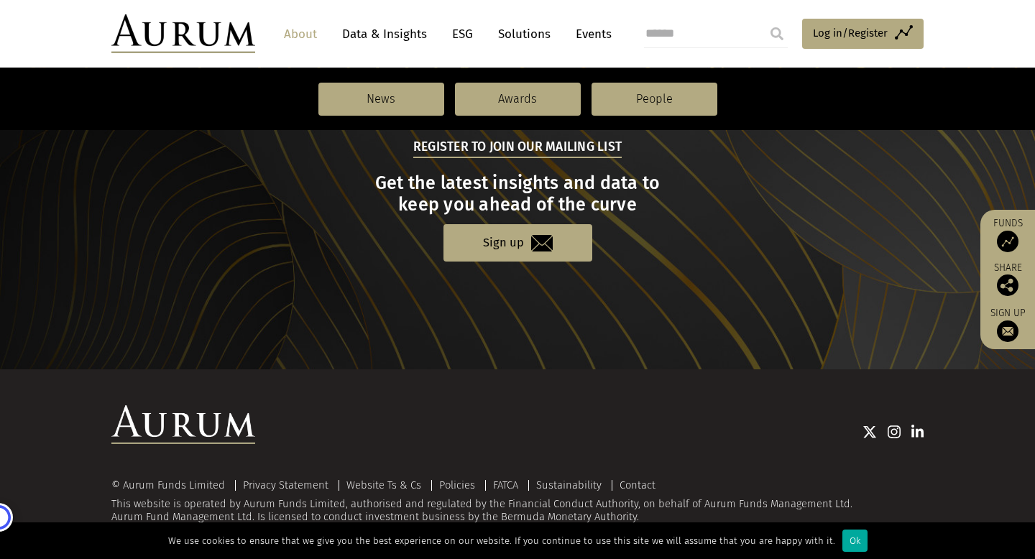 This screenshot has width=1035, height=559. What do you see at coordinates (183, 34) in the screenshot?
I see `img: Aurum` at bounding box center [183, 34].